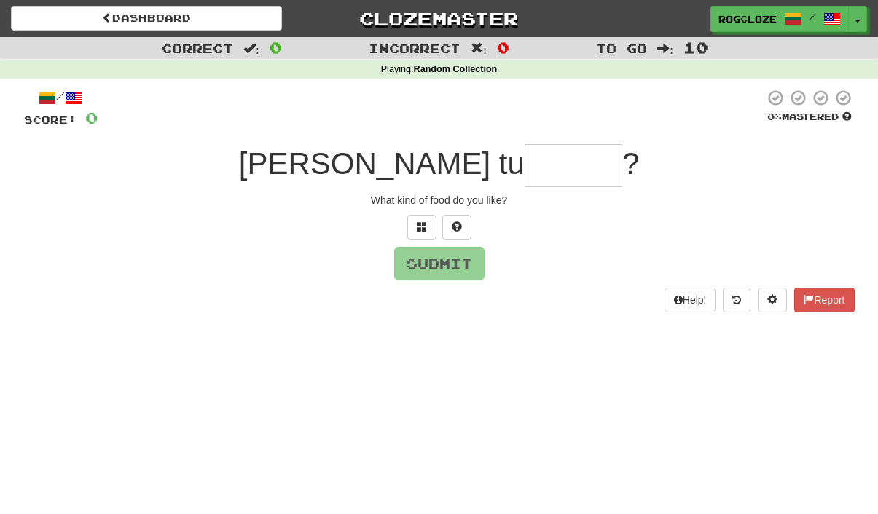 The width and height of the screenshot is (878, 514). Describe the element at coordinates (774, 117) in the screenshot. I see `span: 0 %` at that location.